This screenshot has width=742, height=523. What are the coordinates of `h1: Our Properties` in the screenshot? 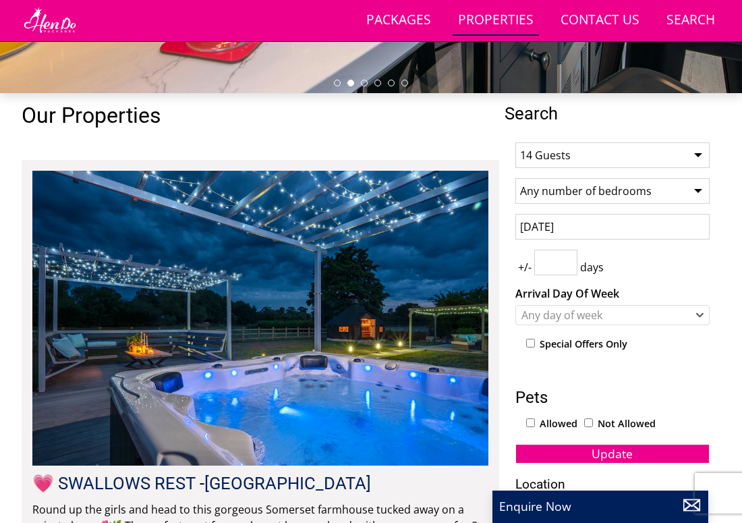 It's located at (260, 115).